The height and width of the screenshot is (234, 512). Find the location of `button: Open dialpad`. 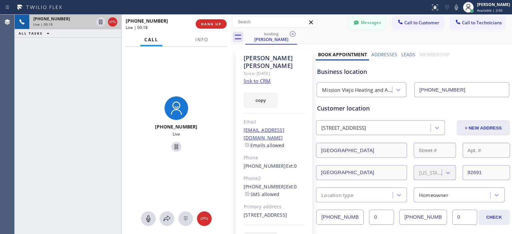

button: Open dialpad is located at coordinates (186, 219).